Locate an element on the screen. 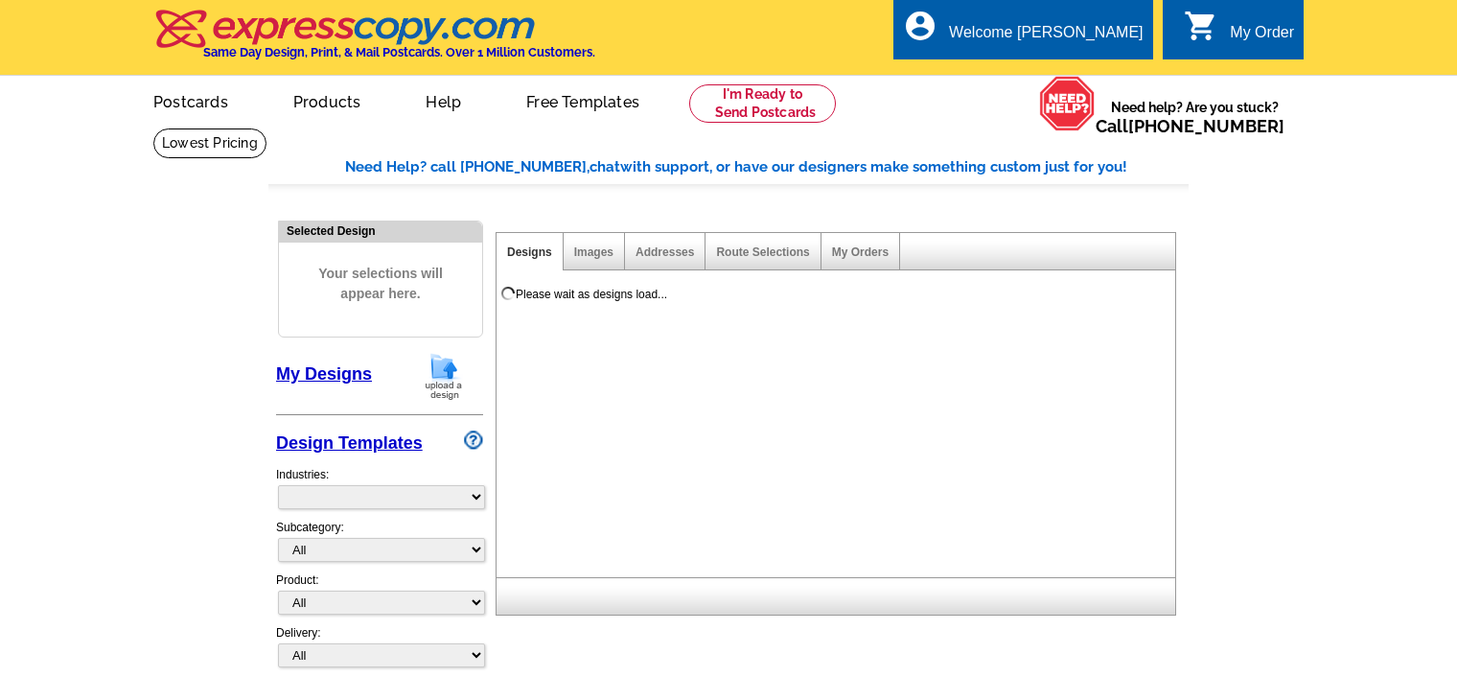  img: design-wizard-help-icon.png is located at coordinates (473, 440).